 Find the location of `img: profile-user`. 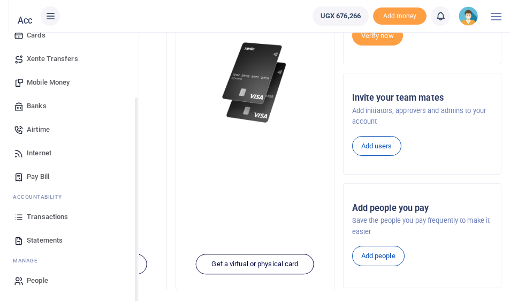

img: profile-user is located at coordinates (468, 16).